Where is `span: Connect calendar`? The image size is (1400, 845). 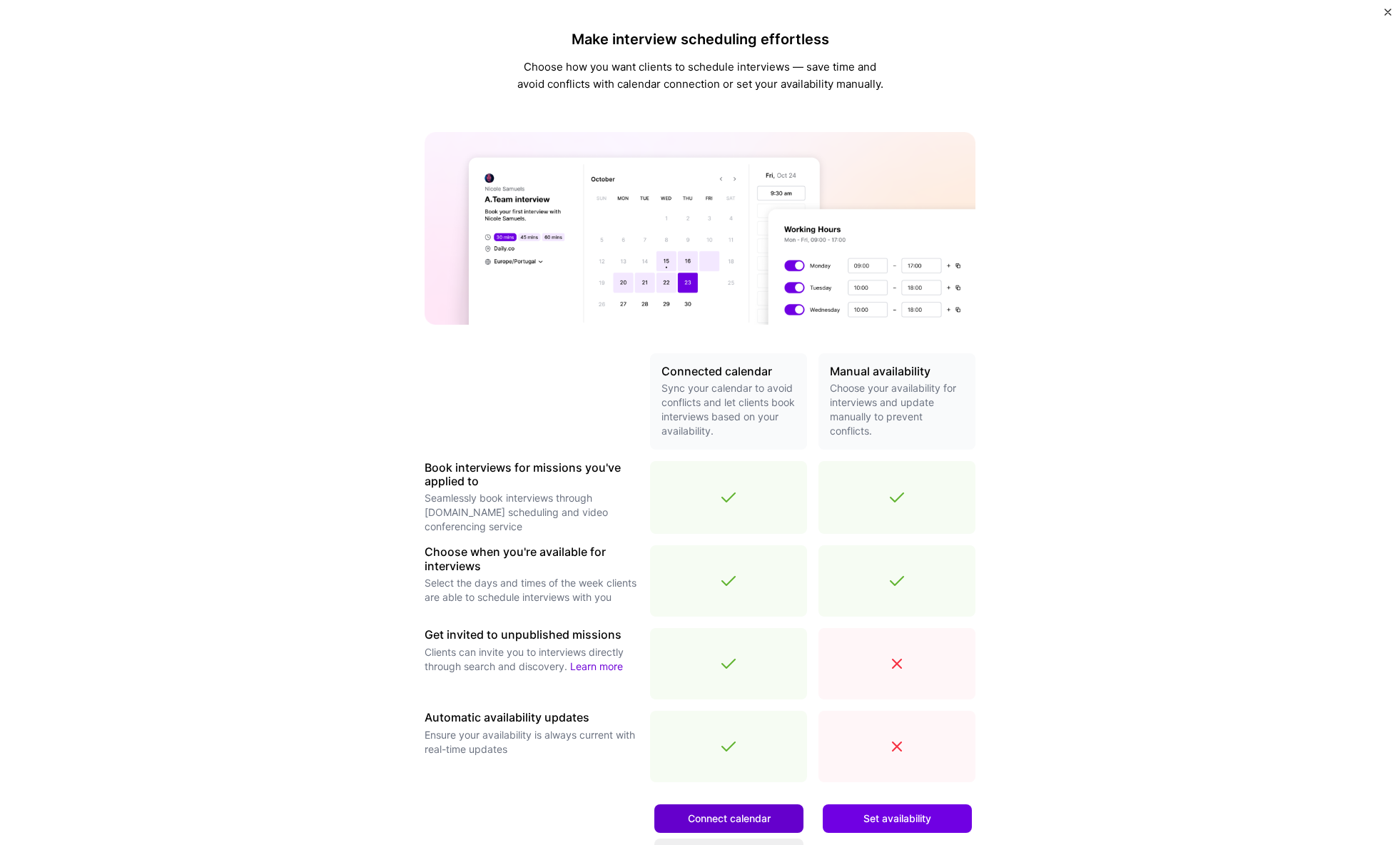
span: Connect calendar is located at coordinates (730, 819).